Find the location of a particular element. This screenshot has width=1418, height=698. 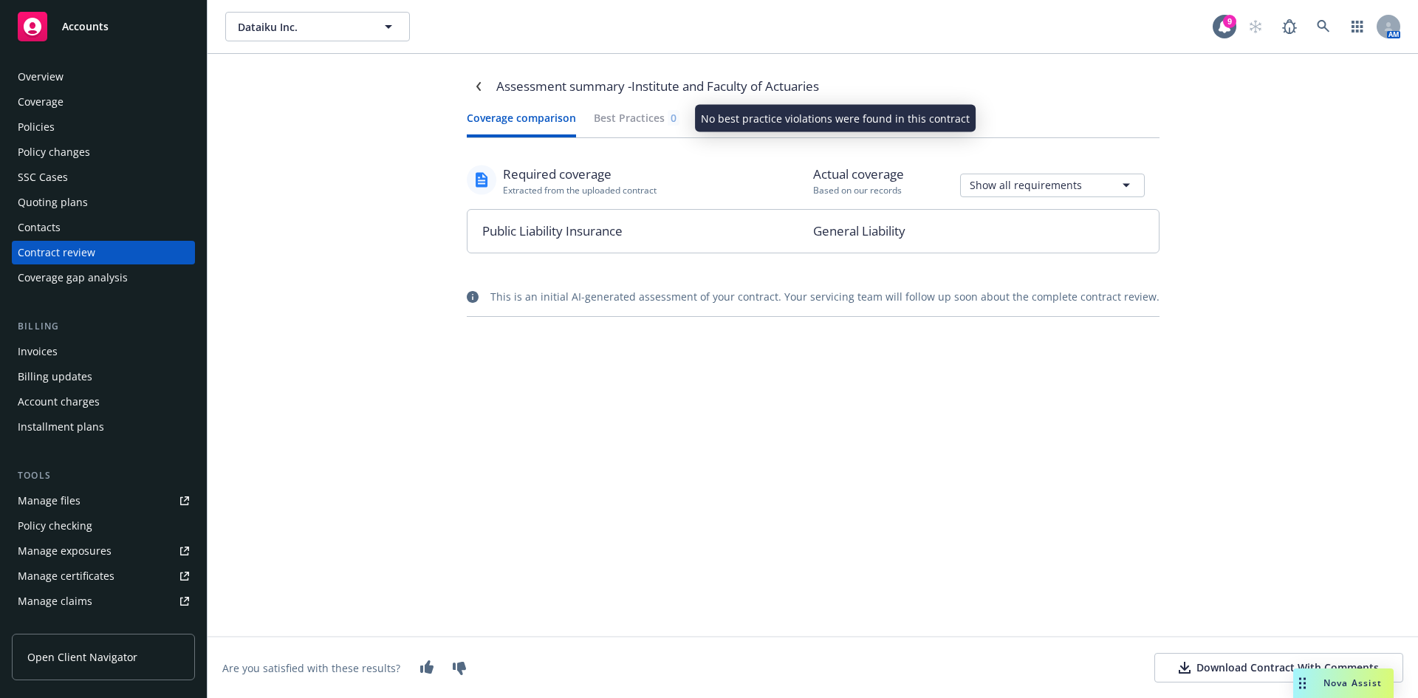

button: Nova Assist is located at coordinates (1343, 683).